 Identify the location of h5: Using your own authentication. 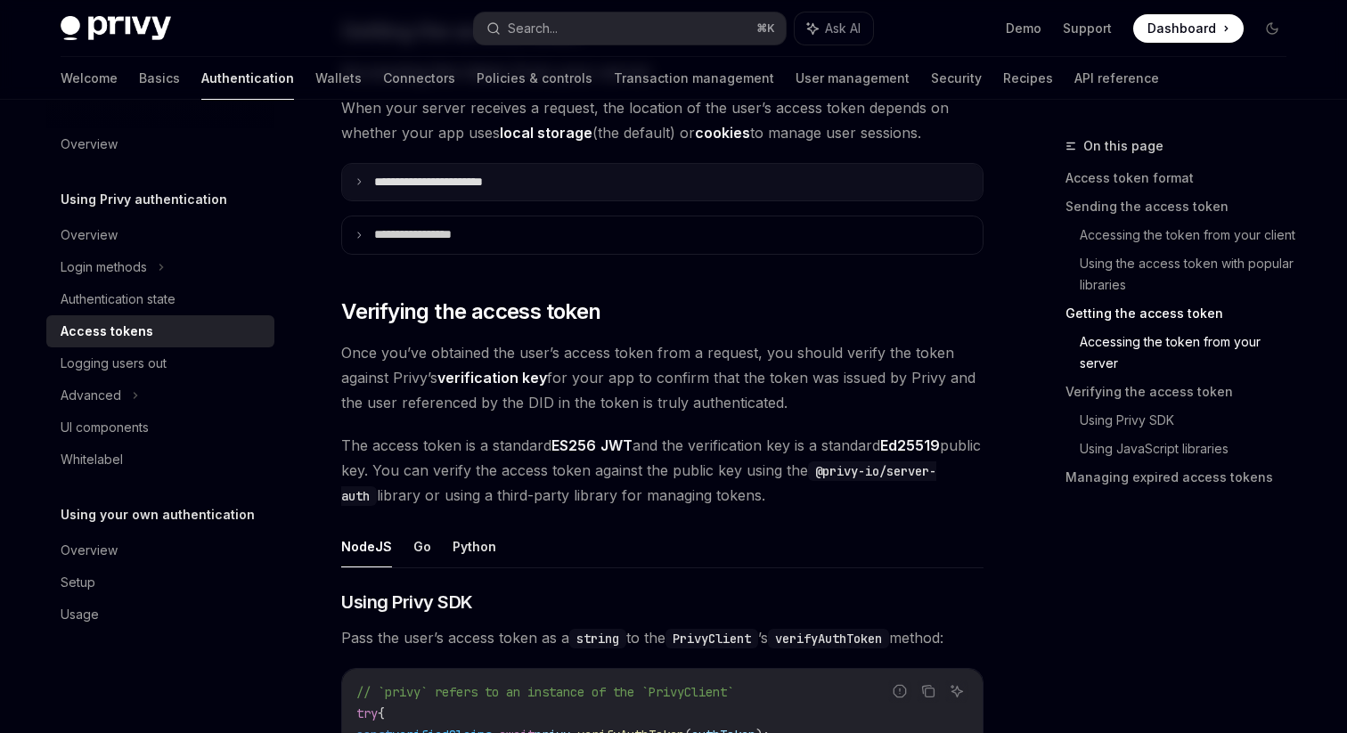
(158, 515).